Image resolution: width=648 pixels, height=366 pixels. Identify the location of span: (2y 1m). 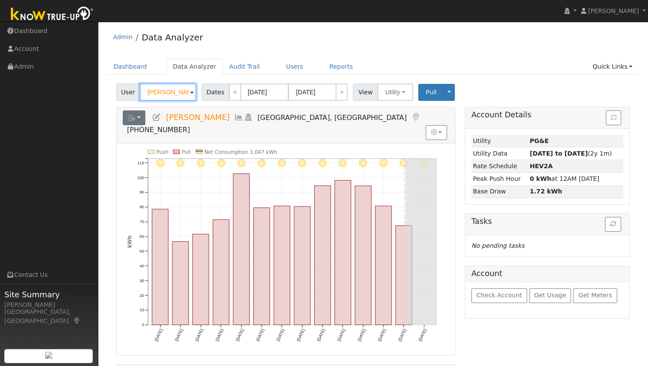
(570, 154).